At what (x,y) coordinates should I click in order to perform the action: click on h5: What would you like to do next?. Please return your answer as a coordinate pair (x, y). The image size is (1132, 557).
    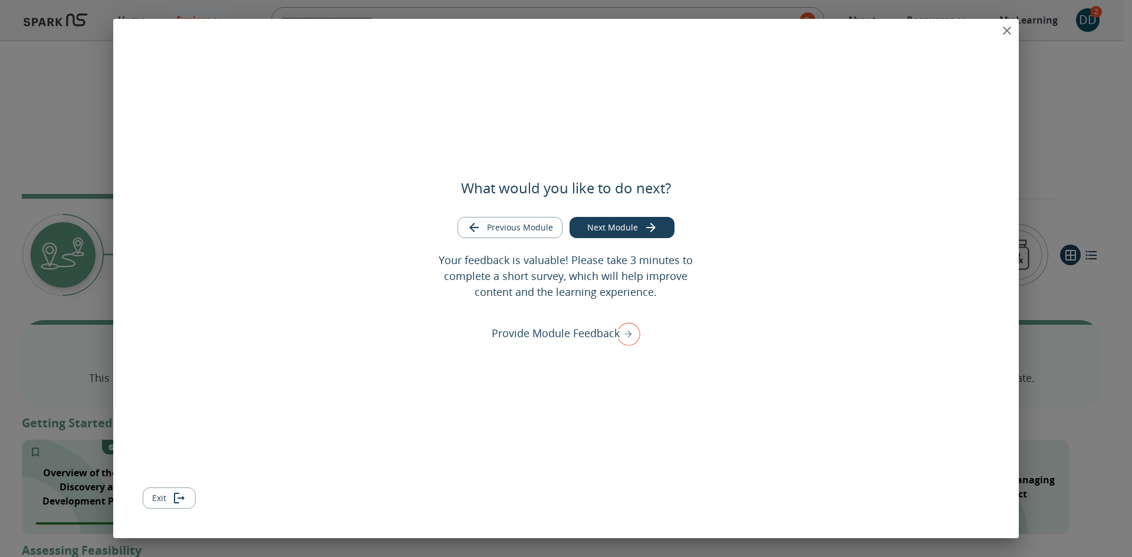
    Looking at the image, I should click on (566, 188).